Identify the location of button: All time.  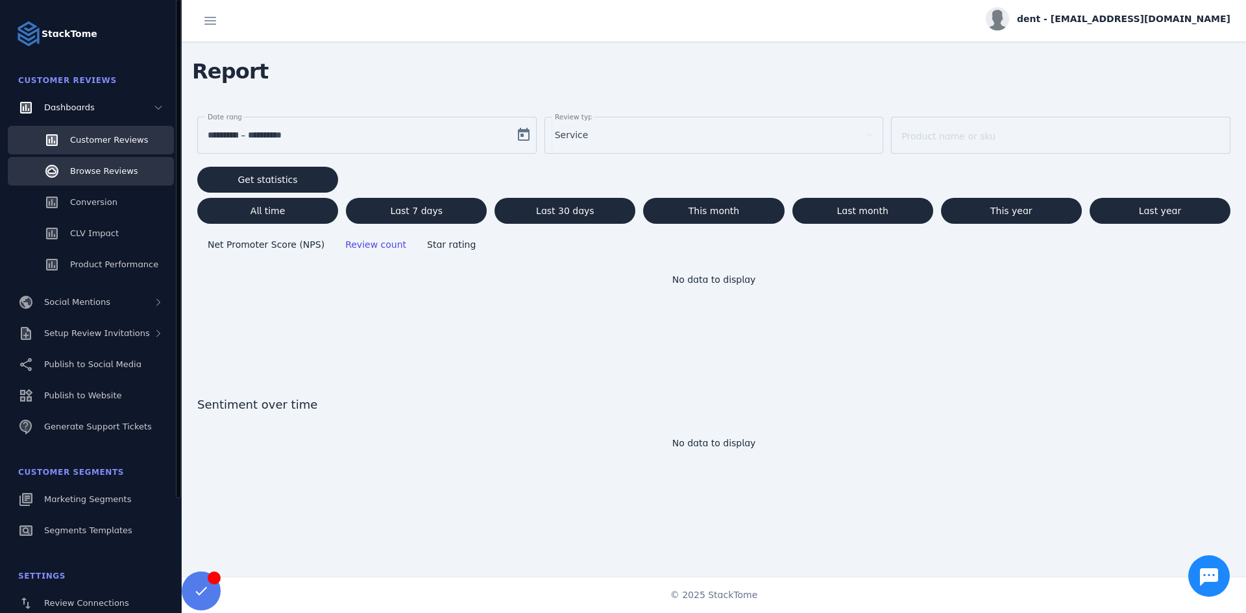
(267, 211).